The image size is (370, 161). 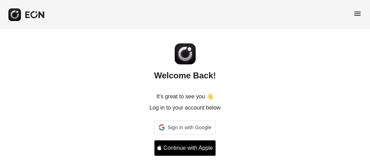 What do you see at coordinates (185, 107) in the screenshot?
I see `p: Log in to your account below` at bounding box center [185, 107].